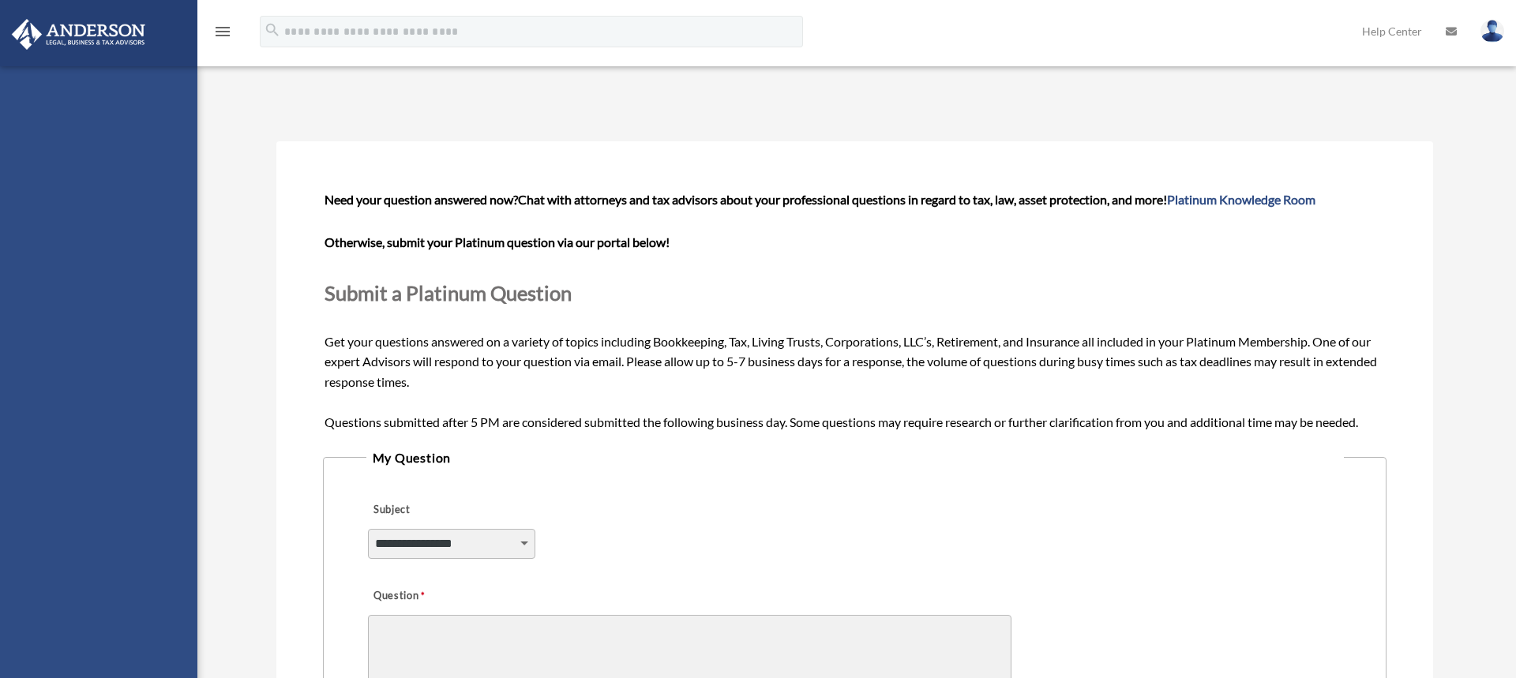  Describe the element at coordinates (78, 34) in the screenshot. I see `img: Anderson Advisors Platinum Portal` at that location.